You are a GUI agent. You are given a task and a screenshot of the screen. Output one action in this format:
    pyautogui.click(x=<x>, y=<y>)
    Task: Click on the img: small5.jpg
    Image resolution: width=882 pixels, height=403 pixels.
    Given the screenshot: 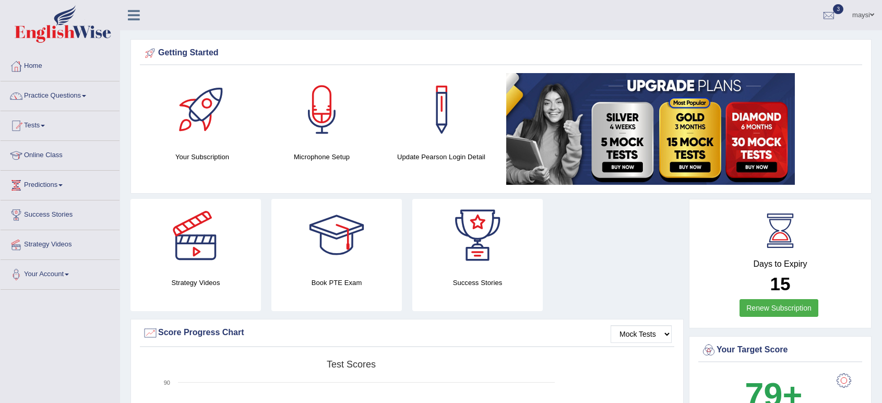 What is the action you would take?
    pyautogui.click(x=650, y=129)
    